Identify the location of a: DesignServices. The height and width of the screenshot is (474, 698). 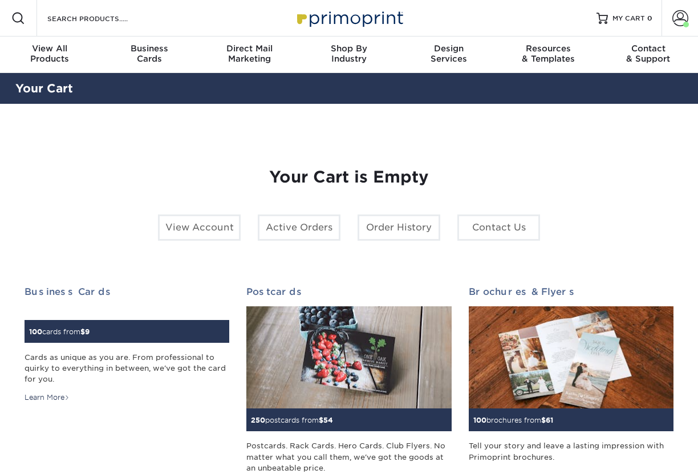
(448, 55).